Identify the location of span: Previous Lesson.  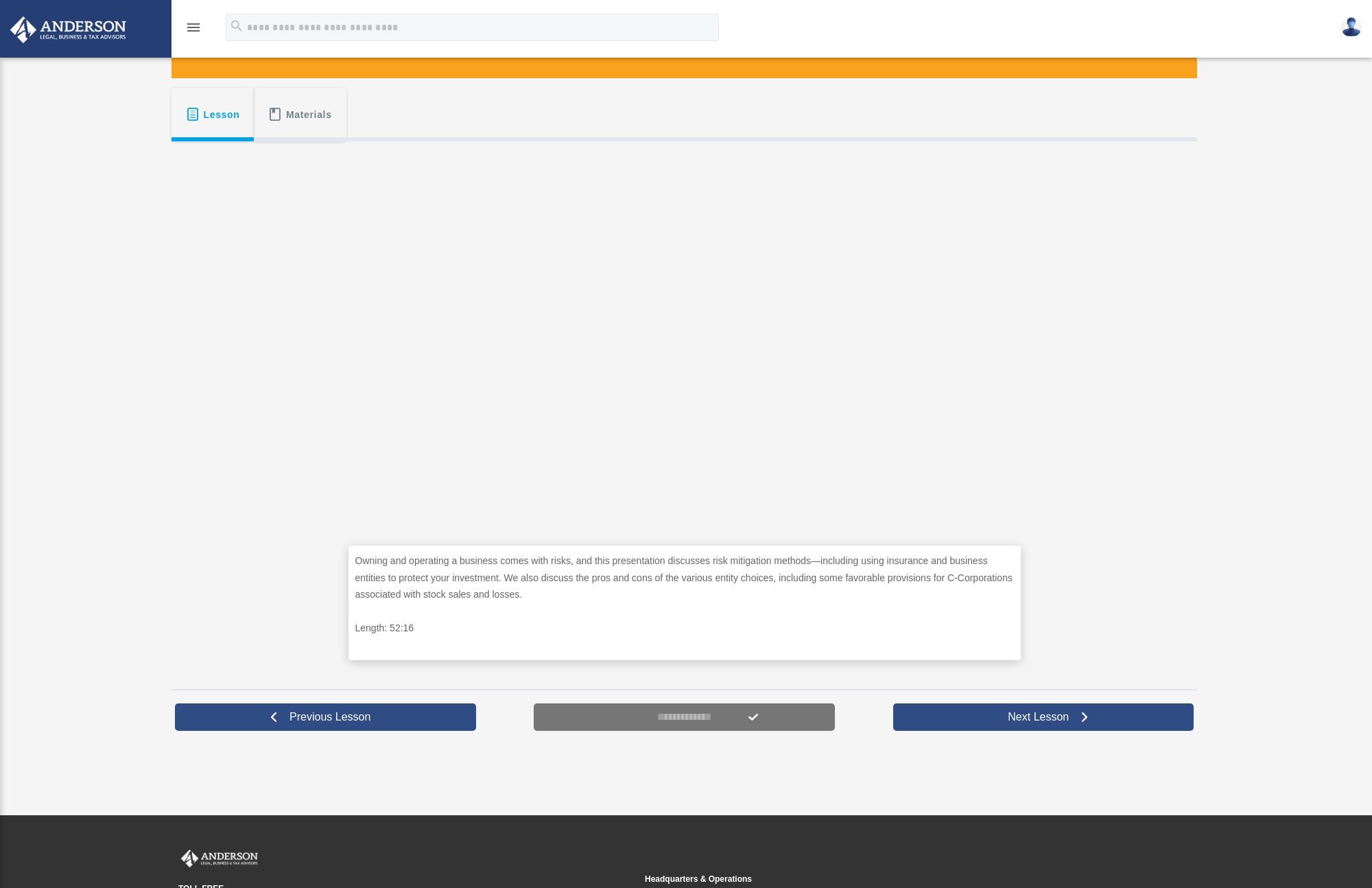
(330, 716).